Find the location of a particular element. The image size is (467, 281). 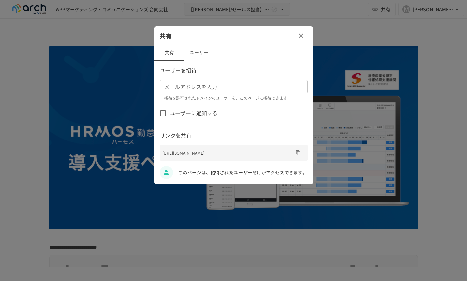

div: 共有 is located at coordinates (233, 36).